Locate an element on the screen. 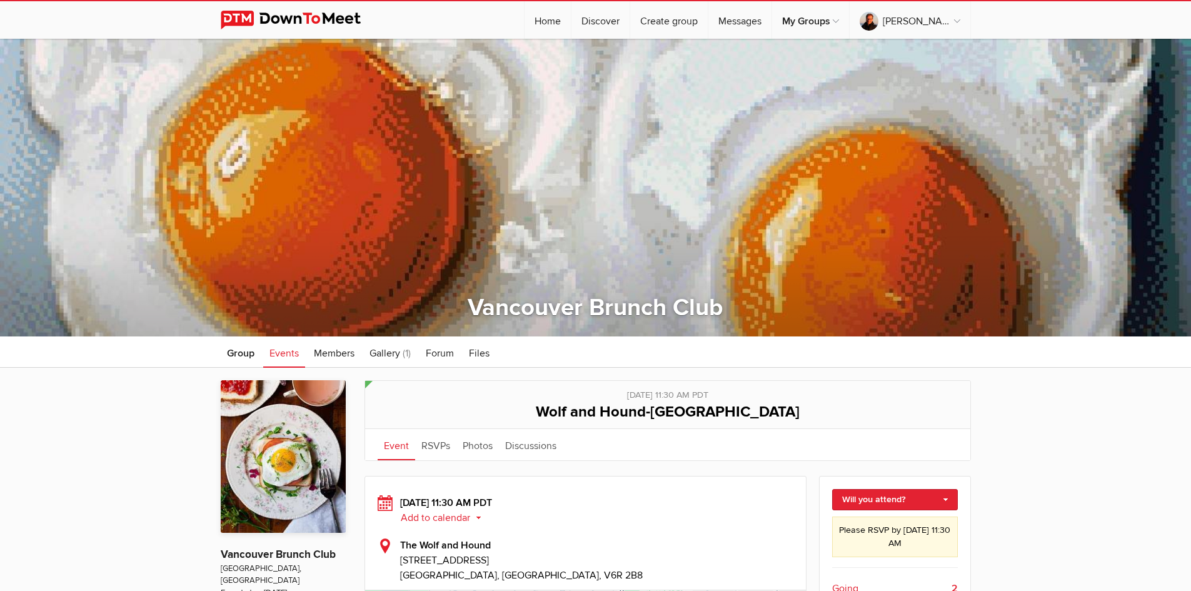 This screenshot has height=591, width=1191. img: DownToMeet is located at coordinates (300, 20).